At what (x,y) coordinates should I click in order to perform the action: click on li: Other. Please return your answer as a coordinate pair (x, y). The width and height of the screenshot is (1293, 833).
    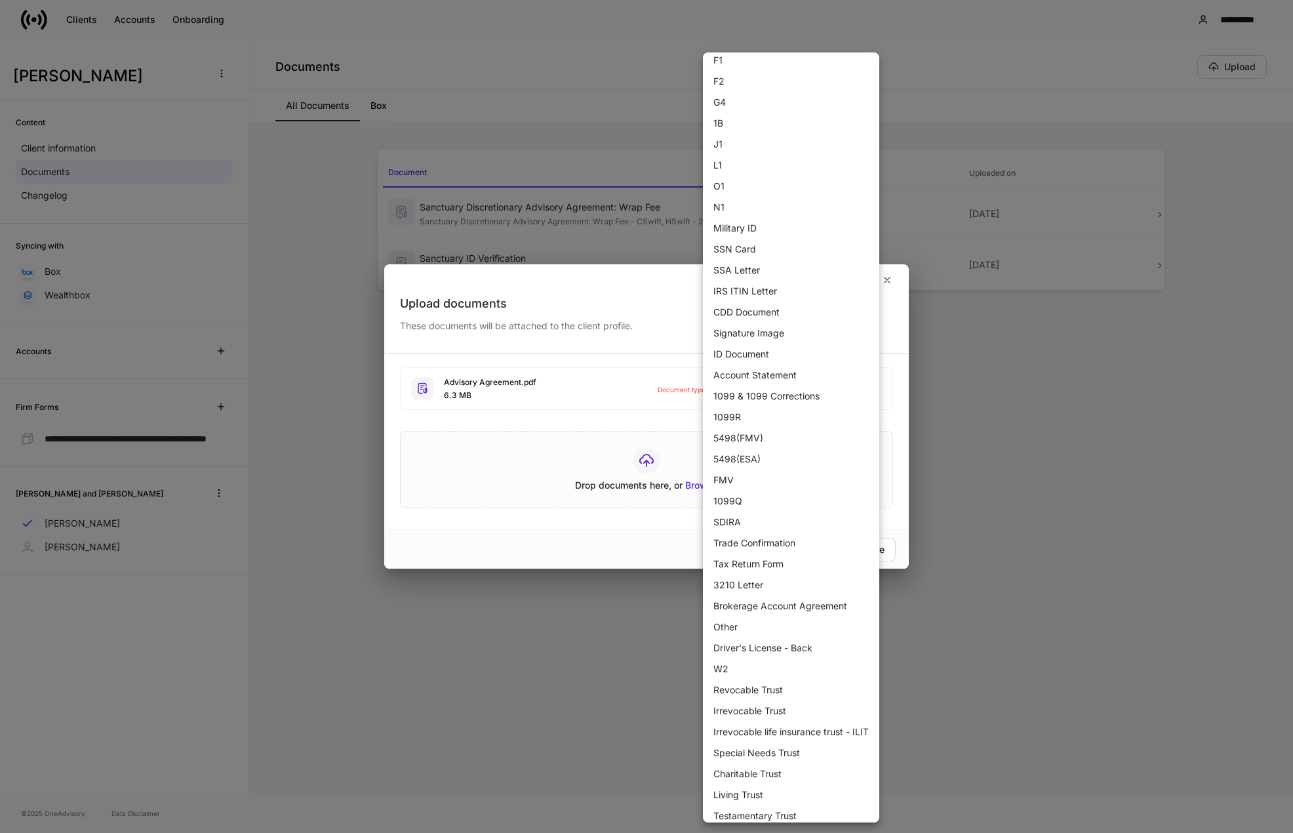
    Looking at the image, I should click on (791, 627).